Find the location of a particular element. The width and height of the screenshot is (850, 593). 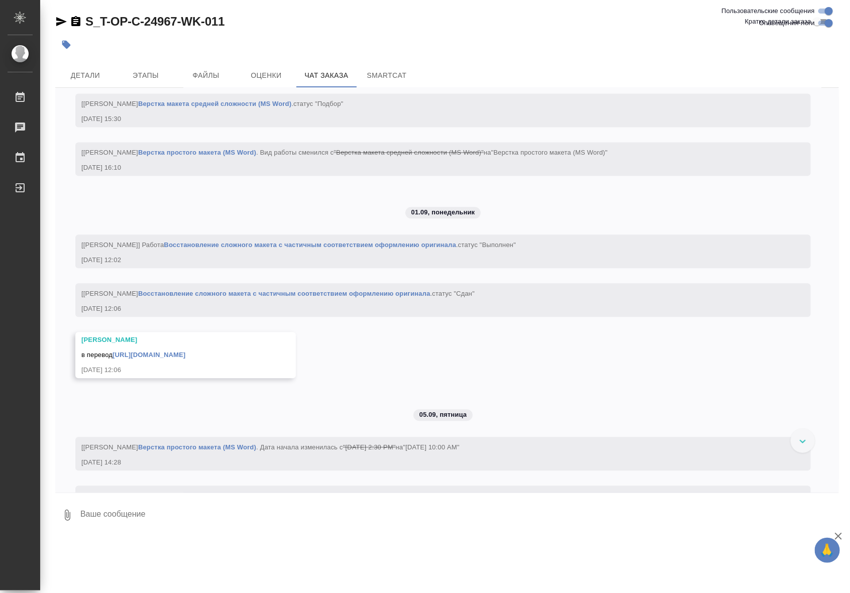

p: 05.09, пятница is located at coordinates (443, 415).